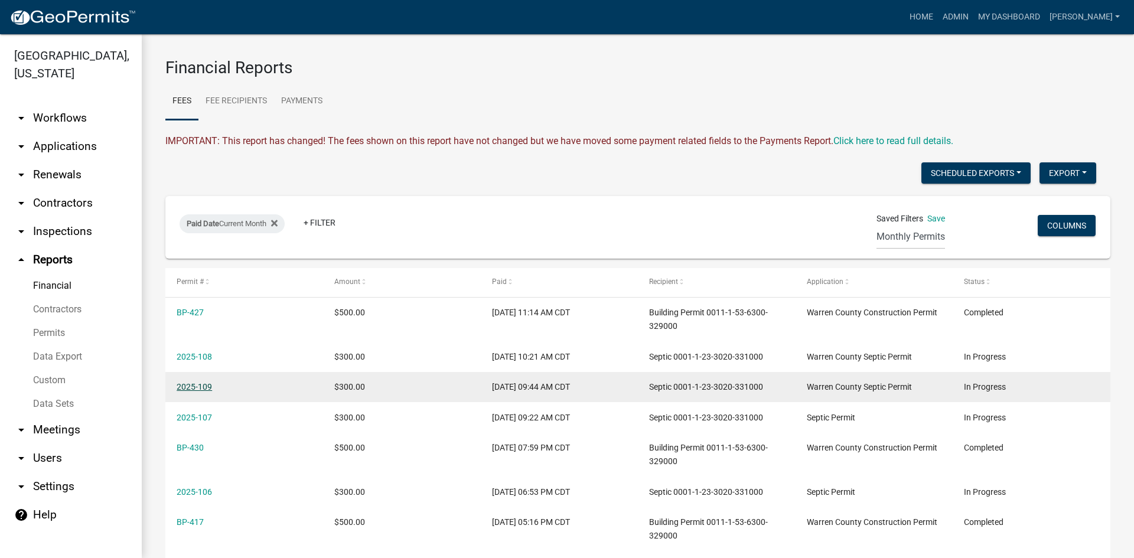  I want to click on button: Columns, so click(1066, 226).